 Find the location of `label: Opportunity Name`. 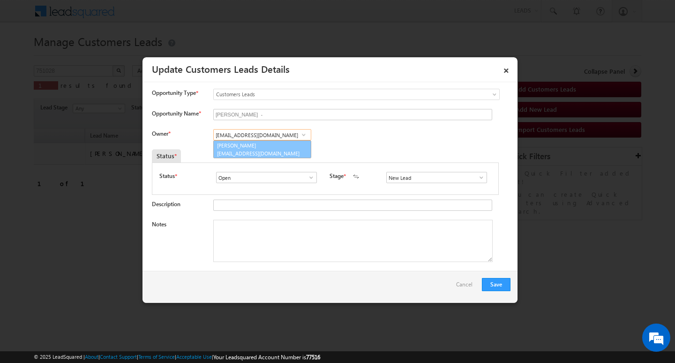

label: Opportunity Name is located at coordinates (176, 113).